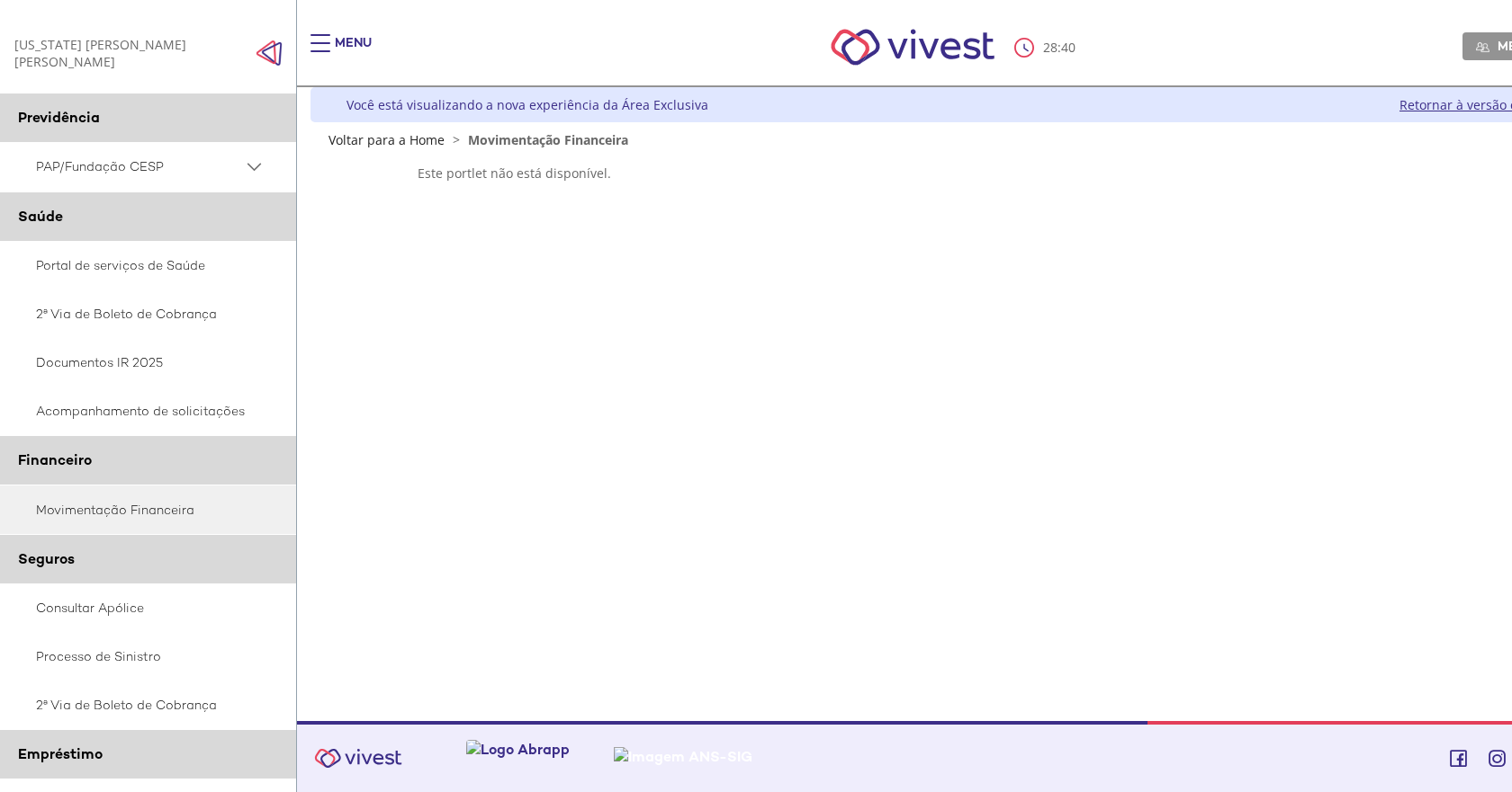  I want to click on section: FunCESP - Novo Ficha Financeira, so click(952, 173).